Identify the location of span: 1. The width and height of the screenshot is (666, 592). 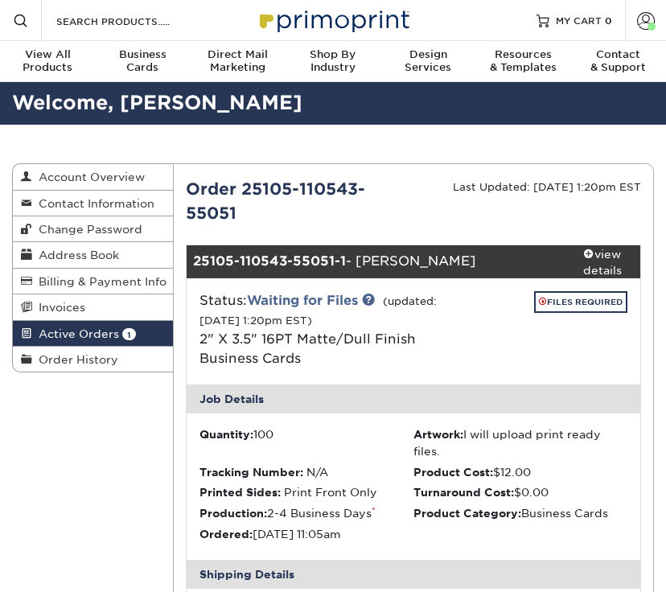
(129, 334).